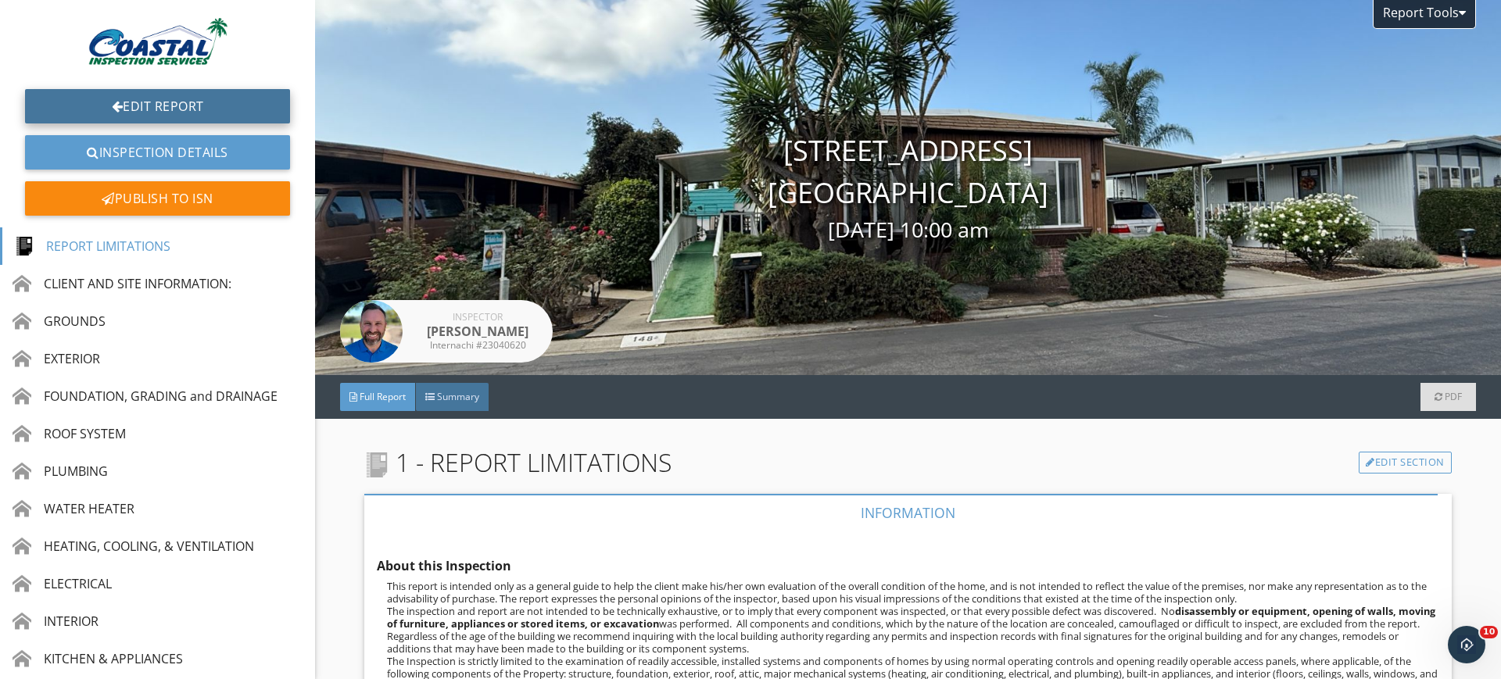  What do you see at coordinates (1488, 632) in the screenshot?
I see `span: 10` at bounding box center [1488, 632].